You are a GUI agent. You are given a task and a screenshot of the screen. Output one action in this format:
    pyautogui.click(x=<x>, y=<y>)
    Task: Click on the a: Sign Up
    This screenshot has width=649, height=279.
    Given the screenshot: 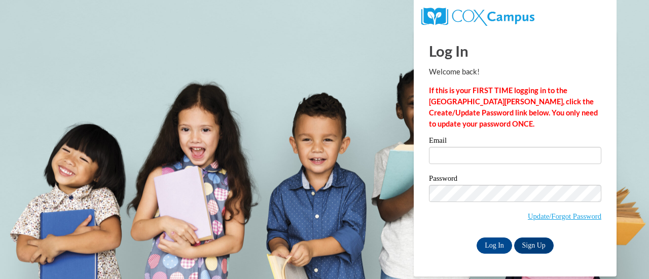 What is the action you would take?
    pyautogui.click(x=534, y=246)
    